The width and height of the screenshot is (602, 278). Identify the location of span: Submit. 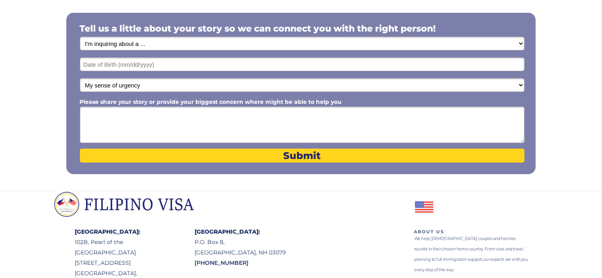
(302, 155).